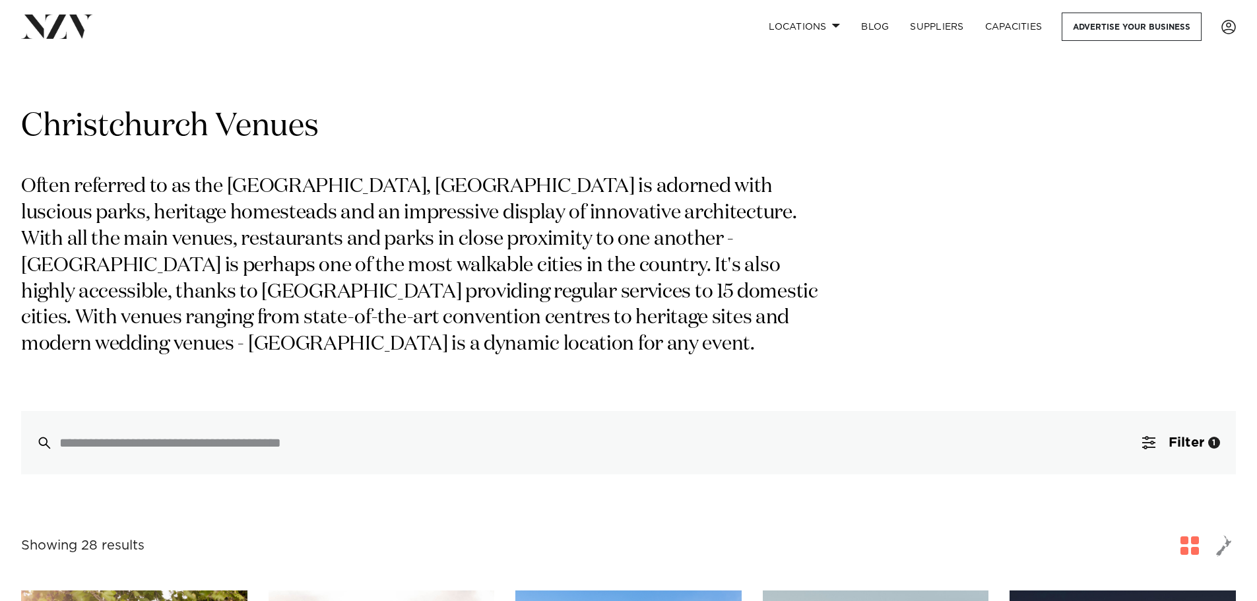 Image resolution: width=1257 pixels, height=601 pixels. What do you see at coordinates (1181, 443) in the screenshot?
I see `button: Filter1` at bounding box center [1181, 443].